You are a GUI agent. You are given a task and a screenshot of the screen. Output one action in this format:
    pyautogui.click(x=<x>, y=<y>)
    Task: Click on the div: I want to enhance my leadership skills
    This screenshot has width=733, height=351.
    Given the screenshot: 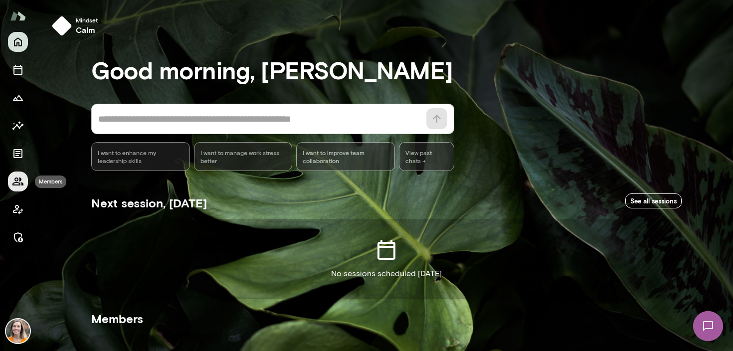 What is the action you would take?
    pyautogui.click(x=141, y=157)
    